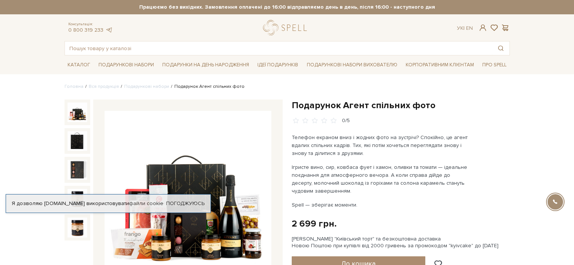  What do you see at coordinates (314, 224) in the screenshot?
I see `div: 2 699 грн.` at bounding box center [314, 224].